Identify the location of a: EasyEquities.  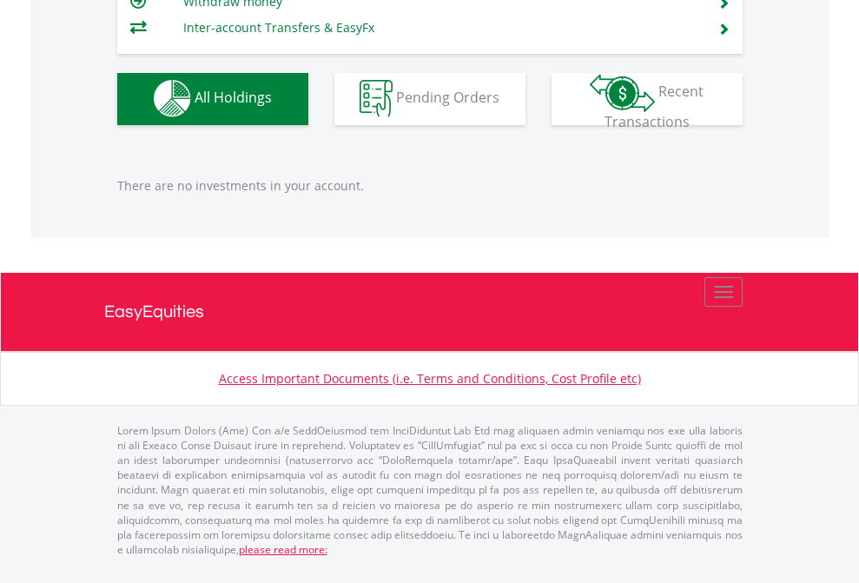
(430, 312).